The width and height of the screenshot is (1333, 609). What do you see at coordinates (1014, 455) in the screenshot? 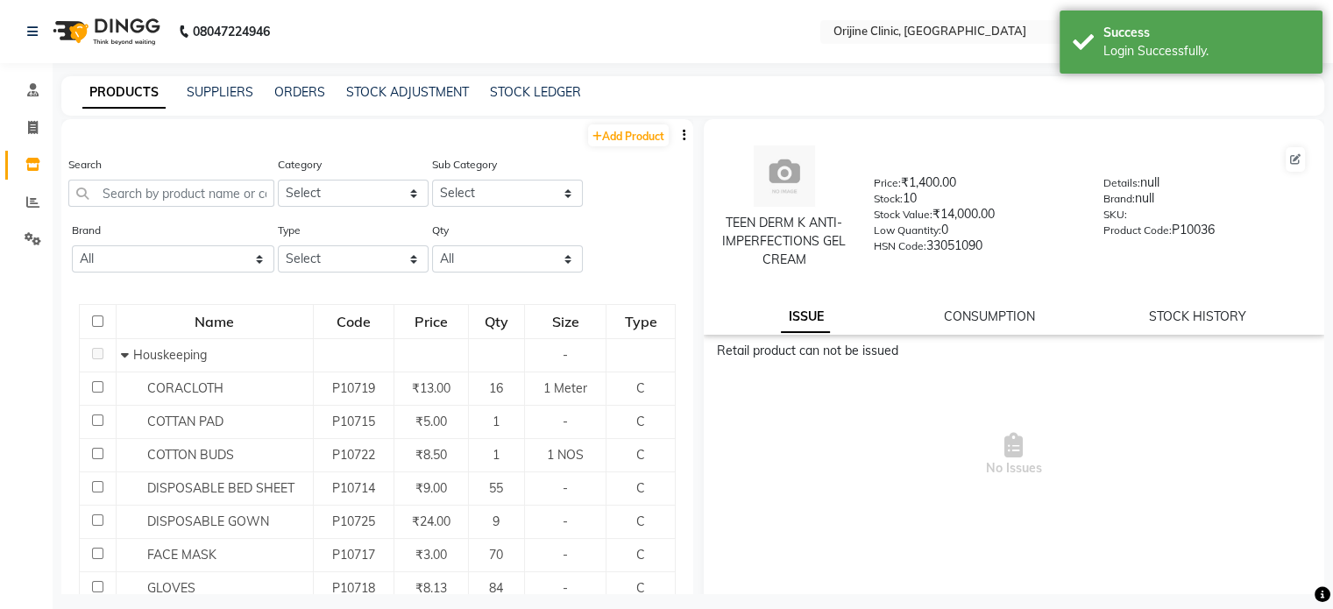
I see `span: No Issues` at bounding box center [1014, 455].